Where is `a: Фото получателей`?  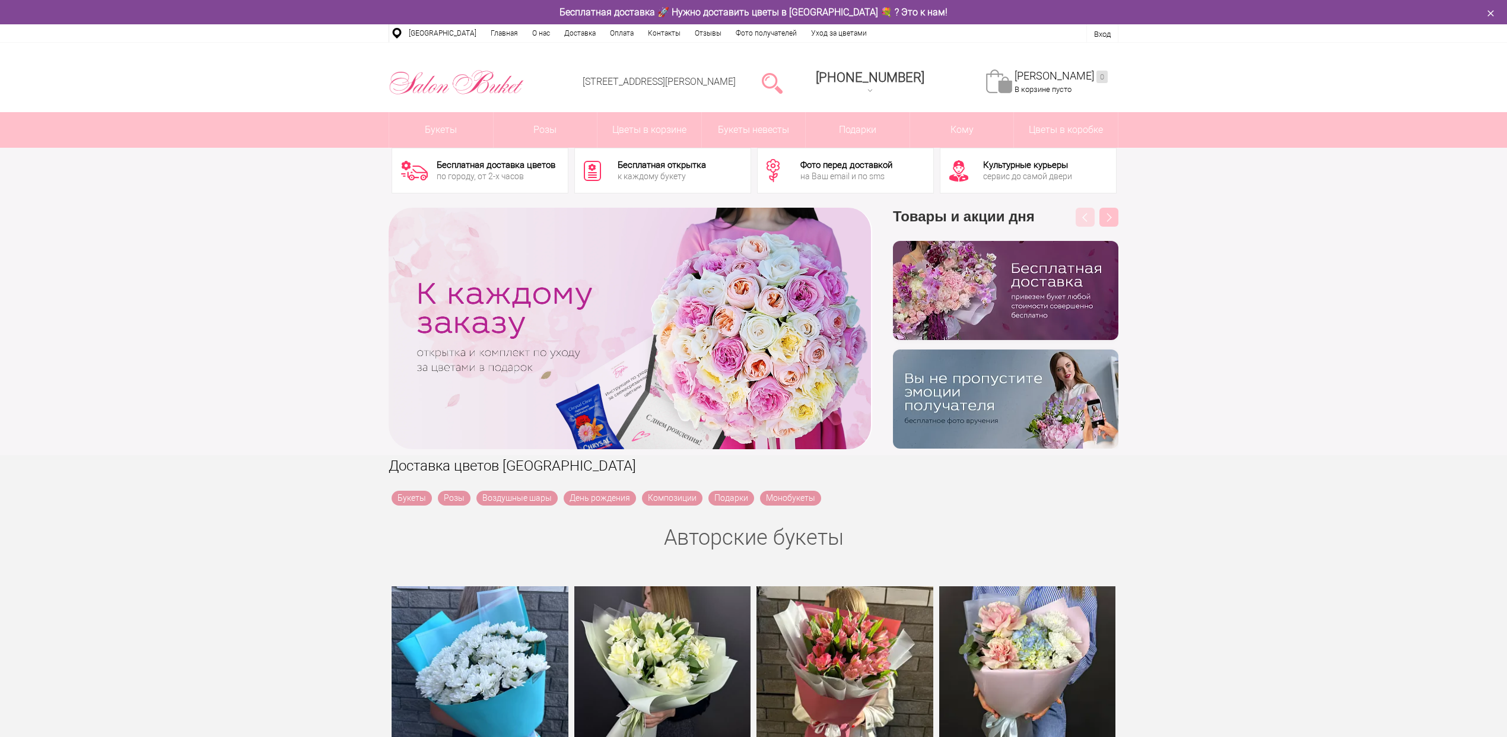
a: Фото получателей is located at coordinates (766, 33).